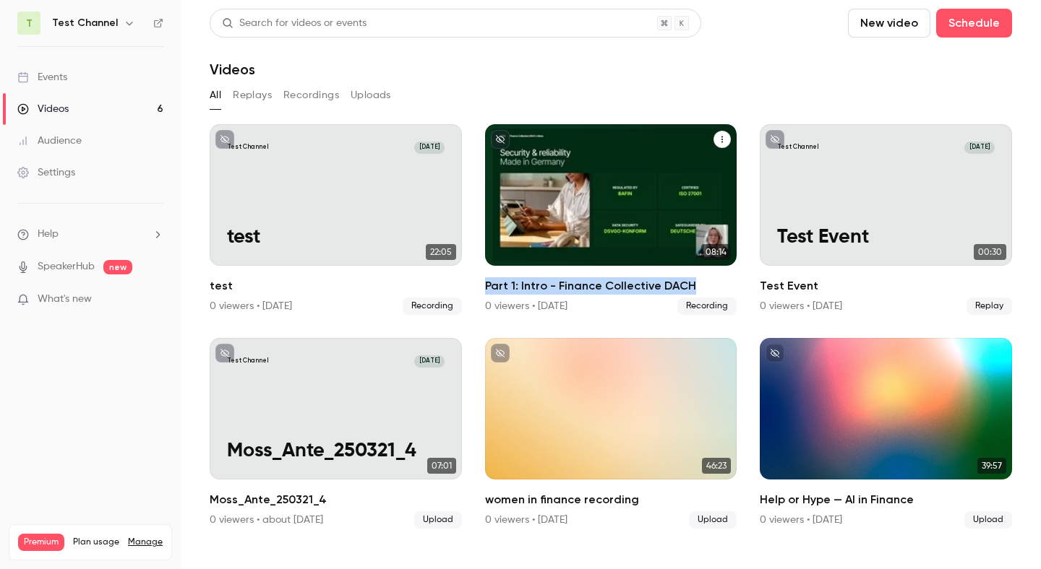 The image size is (1041, 569). What do you see at coordinates (989, 252) in the screenshot?
I see `span: 00:30` at bounding box center [989, 252].